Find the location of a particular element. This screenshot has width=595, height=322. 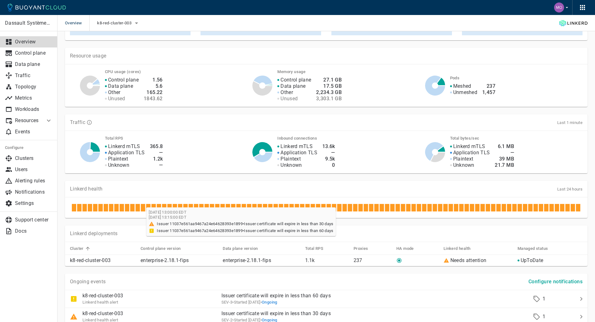

h5: Managed status is located at coordinates (533, 249).